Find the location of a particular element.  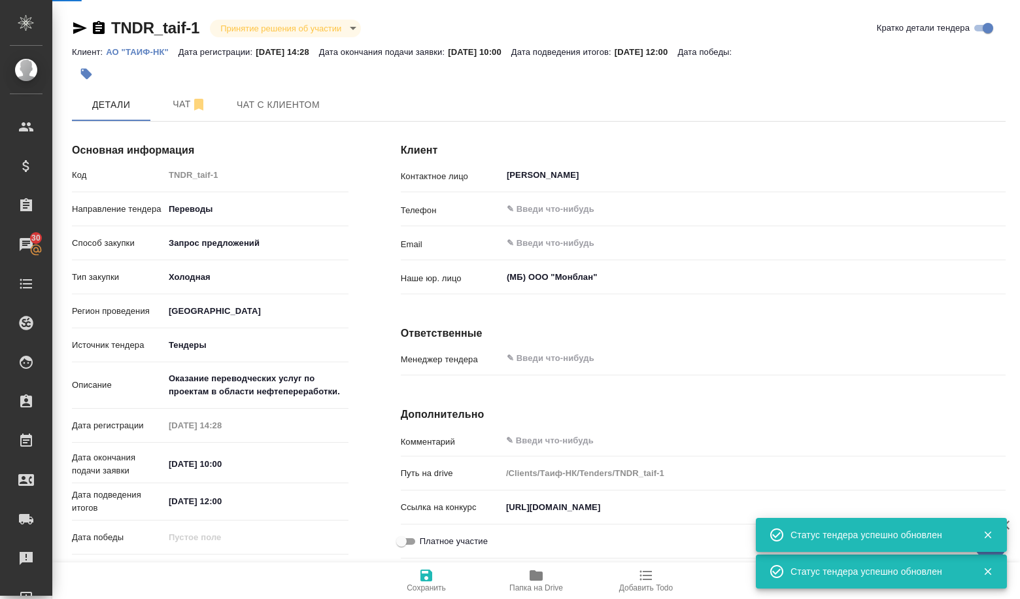

textarea: Оказание переводческих услуг по проектам в области нефтепереработки. is located at coordinates (256, 385).